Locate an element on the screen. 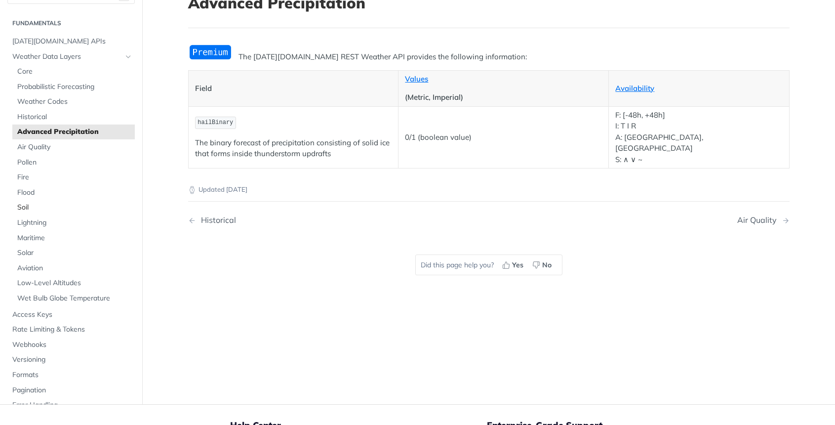  a: Aviation is located at coordinates (74, 268).